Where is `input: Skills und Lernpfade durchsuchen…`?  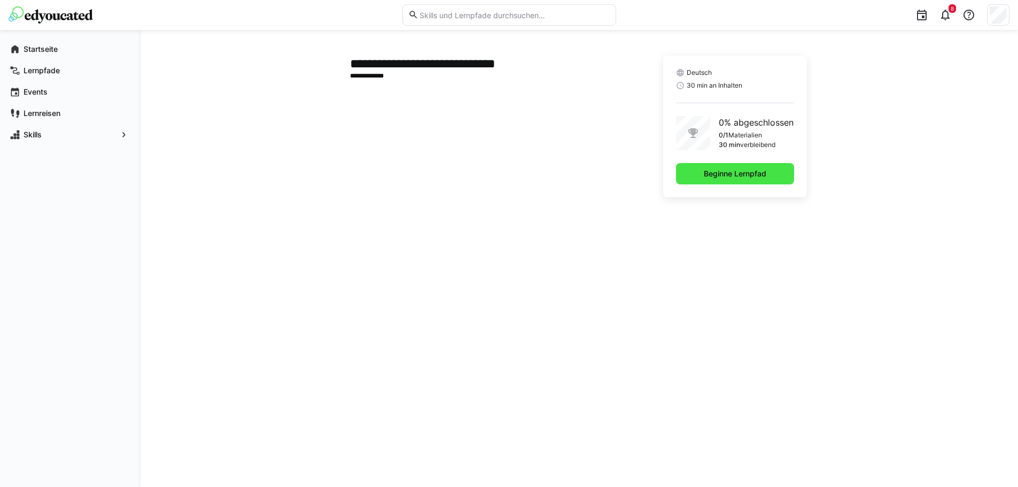 input: Skills und Lernpfade durchsuchen… is located at coordinates (514, 15).